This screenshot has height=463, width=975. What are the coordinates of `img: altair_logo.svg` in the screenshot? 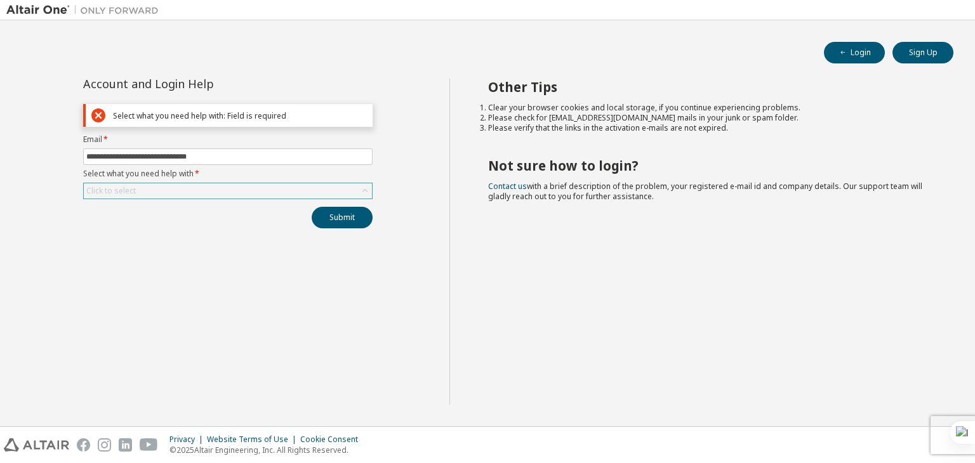 It's located at (36, 445).